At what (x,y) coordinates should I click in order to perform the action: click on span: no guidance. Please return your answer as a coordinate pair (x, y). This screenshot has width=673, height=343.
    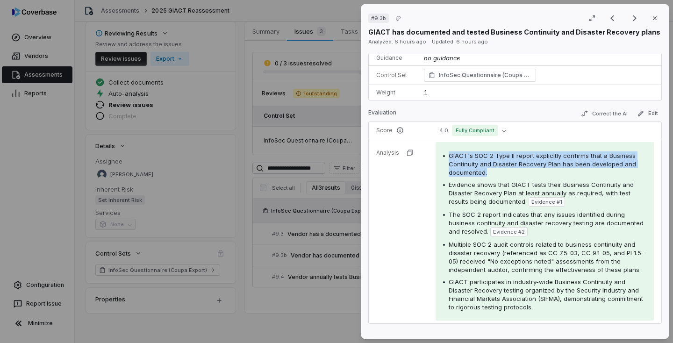
    Looking at the image, I should click on (442, 58).